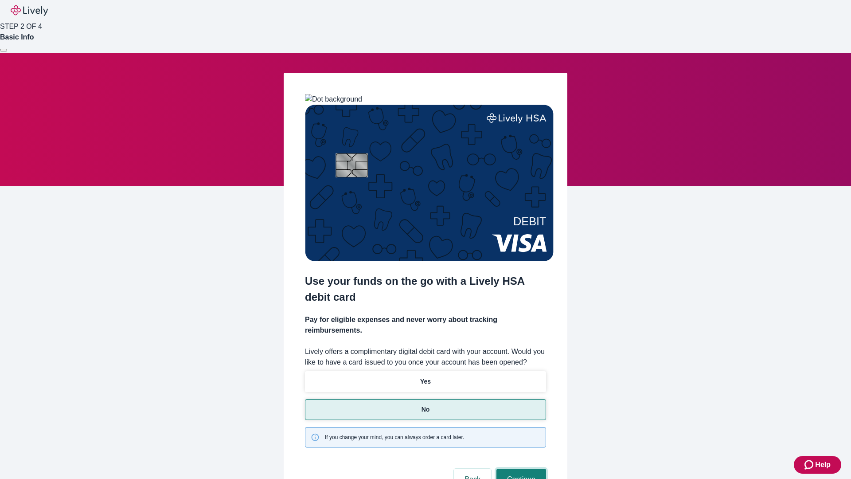 This screenshot has height=479, width=851. Describe the element at coordinates (29, 11) in the screenshot. I see `img: Lively` at that location.